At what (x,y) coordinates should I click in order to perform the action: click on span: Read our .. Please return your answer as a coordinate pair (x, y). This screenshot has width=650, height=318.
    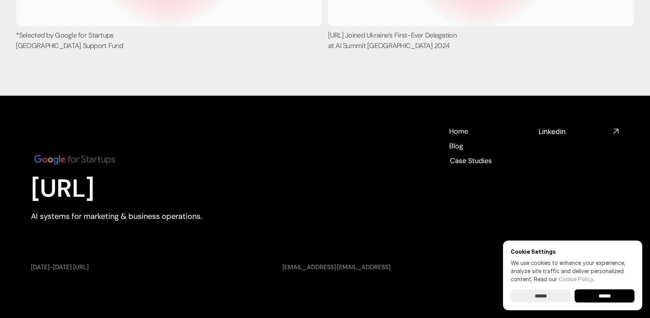
    Looking at the image, I should click on (564, 279).